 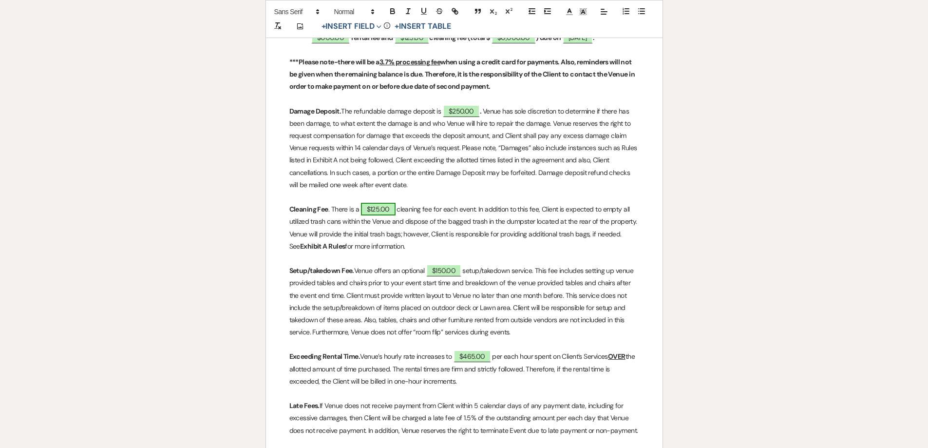 What do you see at coordinates (461, 111) in the screenshot?
I see `span: $250.00` at bounding box center [461, 111].